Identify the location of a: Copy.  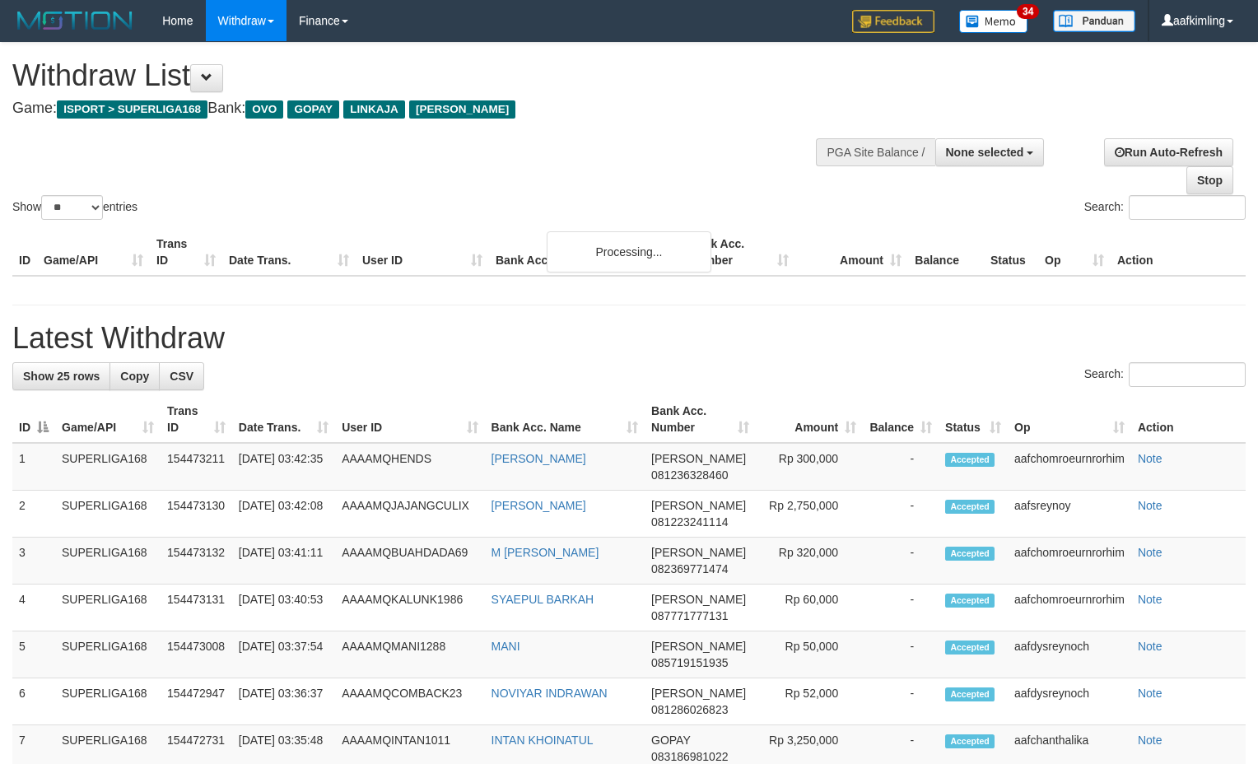
(134, 376).